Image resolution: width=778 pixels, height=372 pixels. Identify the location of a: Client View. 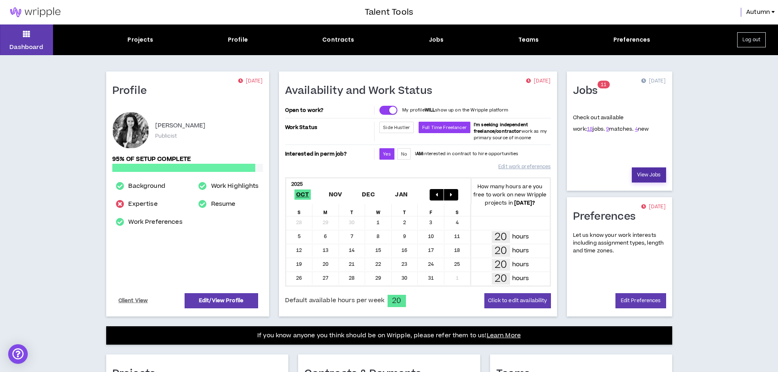
(133, 301).